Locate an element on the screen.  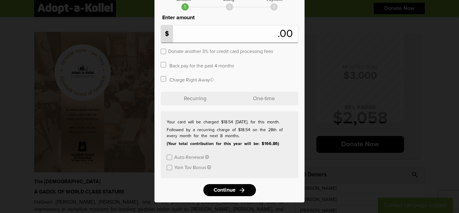
p: Recurring is located at coordinates (195, 98).